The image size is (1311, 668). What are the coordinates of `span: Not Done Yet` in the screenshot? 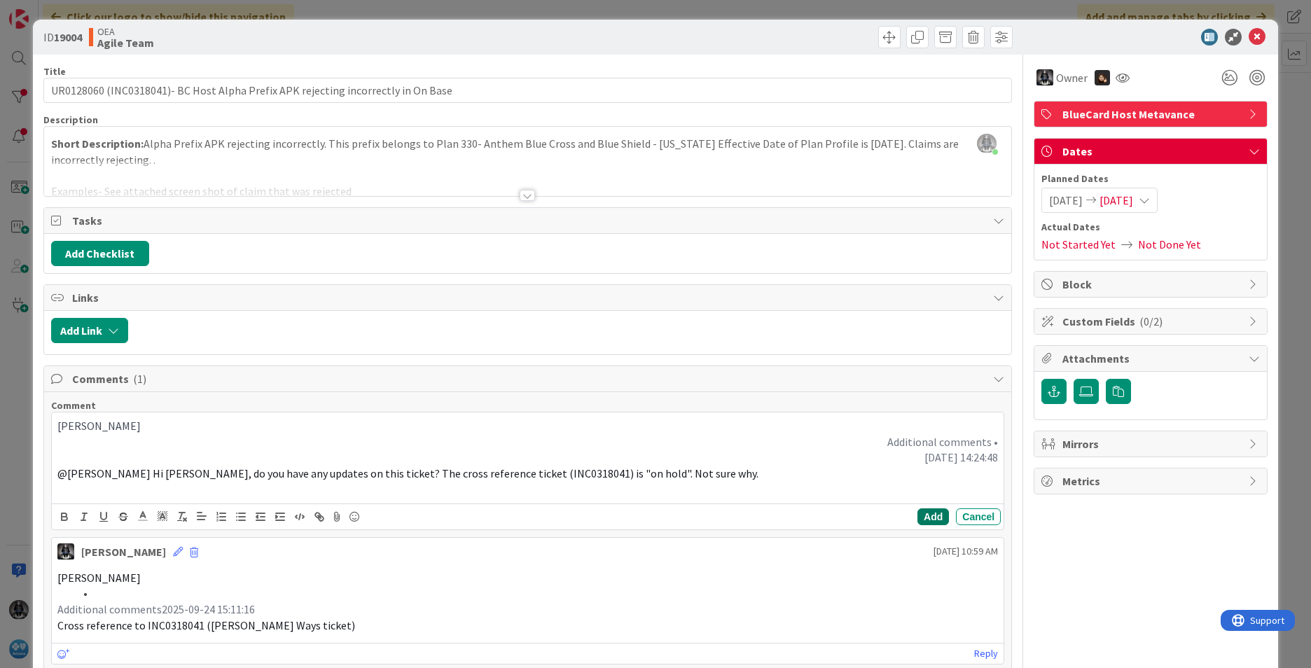 It's located at (1169, 244).